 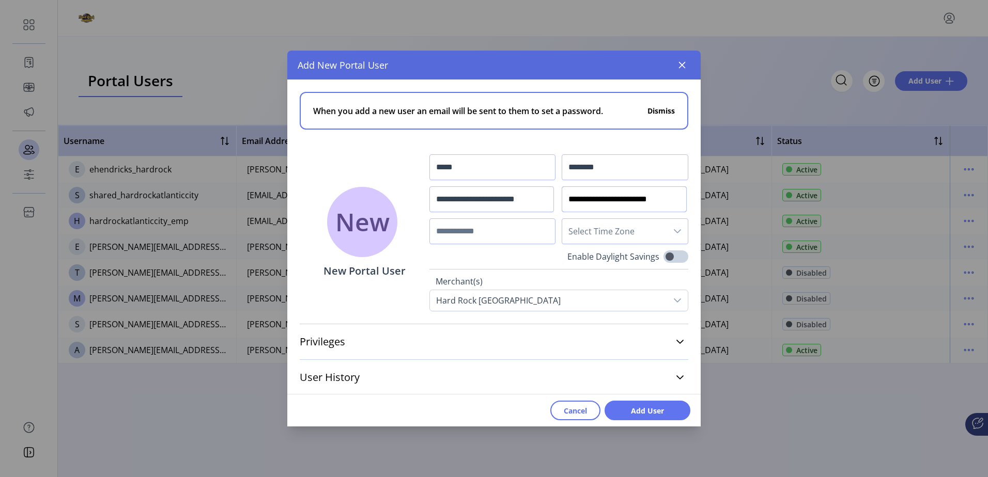 What do you see at coordinates (613, 257) in the screenshot?
I see `label: Enable Daylight Savings` at bounding box center [613, 257].